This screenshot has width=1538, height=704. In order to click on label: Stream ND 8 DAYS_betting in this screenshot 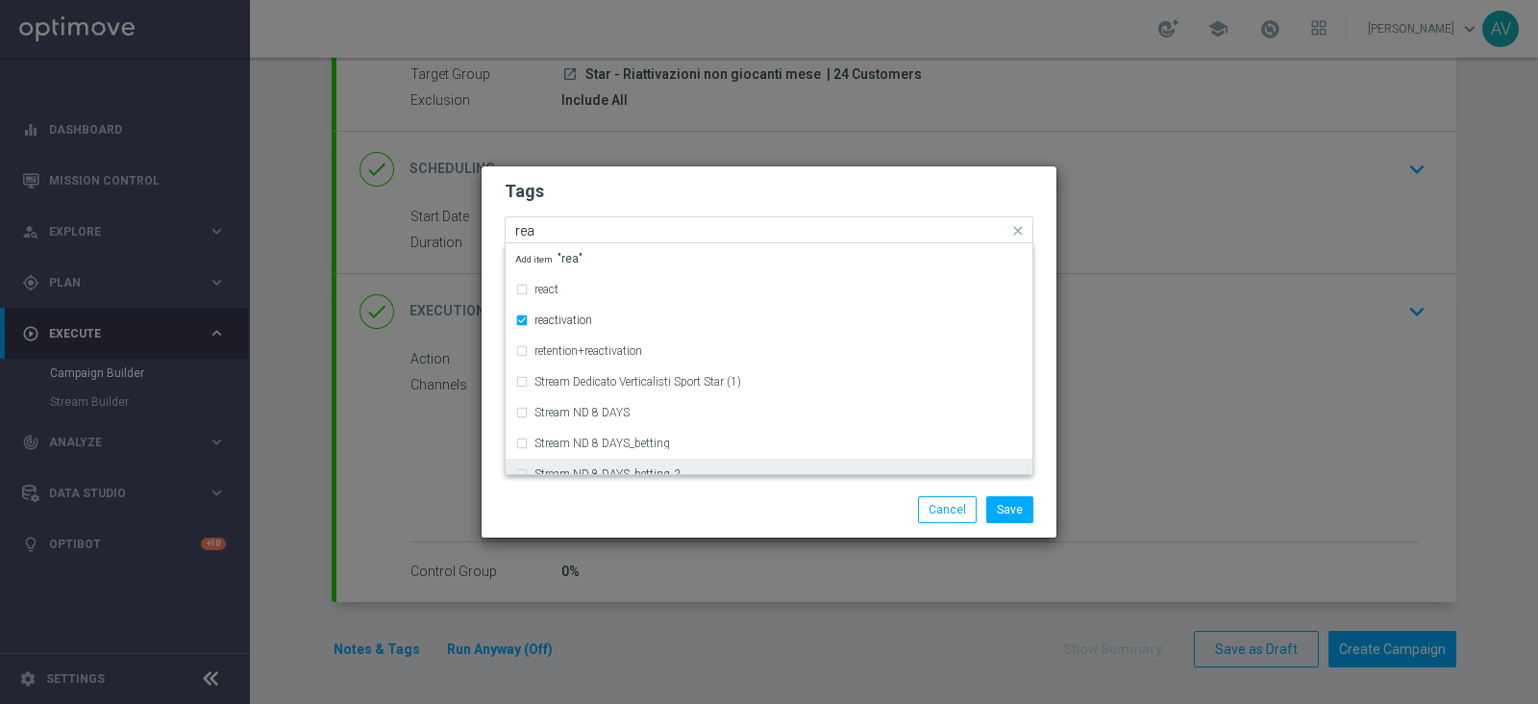, I will do `click(602, 443)`.